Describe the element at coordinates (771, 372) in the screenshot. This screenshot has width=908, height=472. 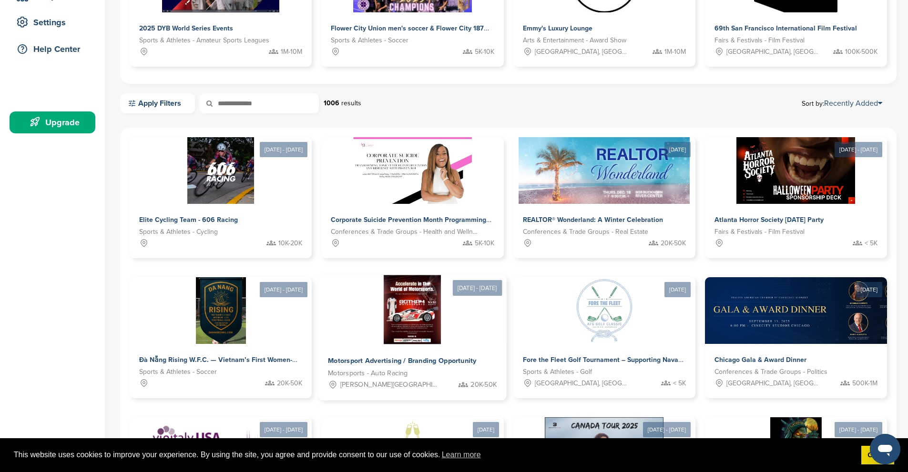
I see `span: Conferences & Trade Groups - Politics` at that location.